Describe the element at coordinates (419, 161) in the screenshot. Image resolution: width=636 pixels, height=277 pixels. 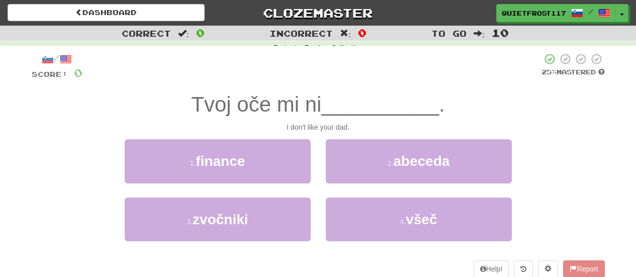
I see `button: 2.abeceda` at that location.